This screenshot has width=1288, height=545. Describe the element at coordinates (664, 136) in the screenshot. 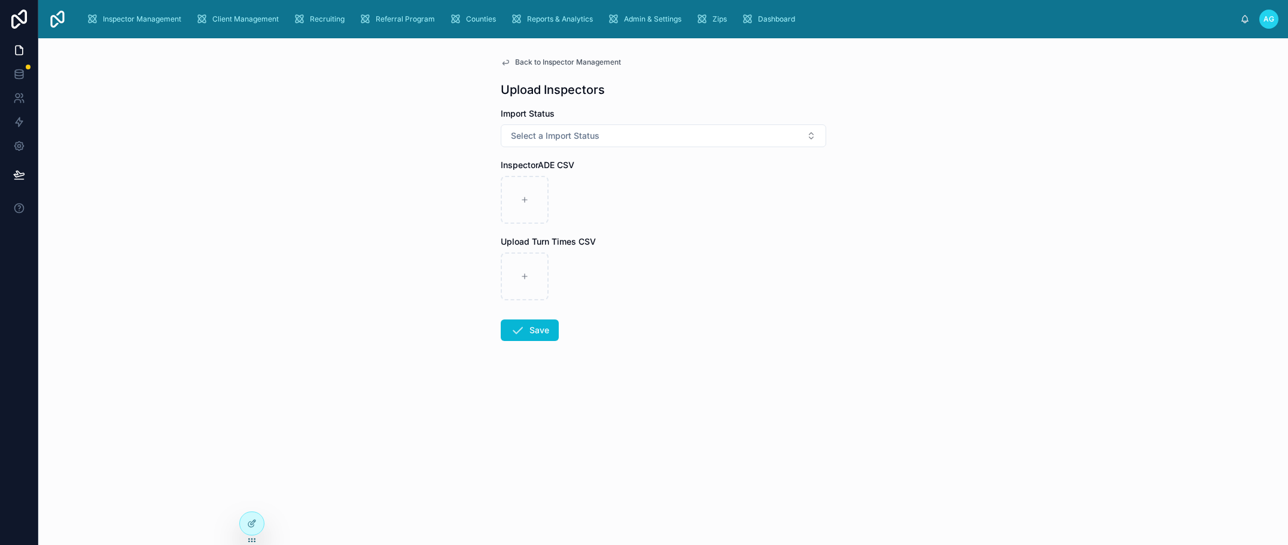

I see `button: Select Button` at that location.